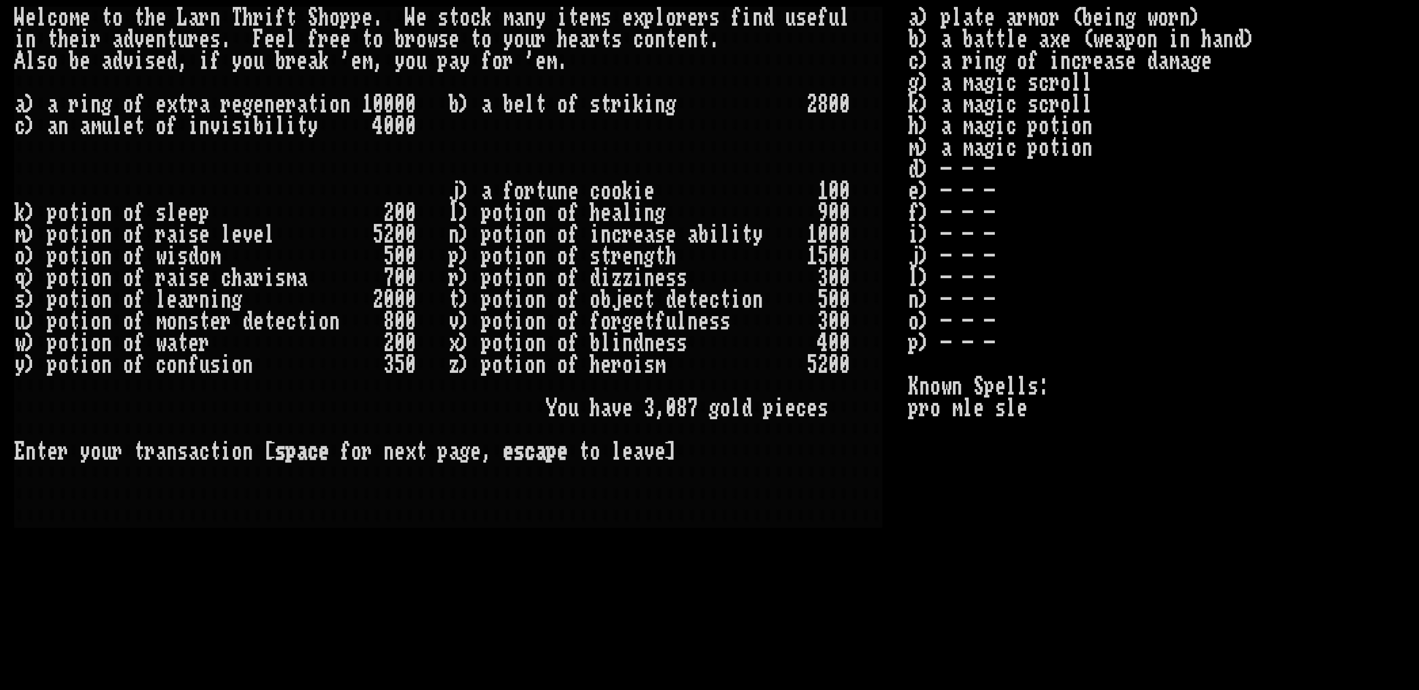 This screenshot has height=690, width=1419. I want to click on div: d, so click(117, 61).